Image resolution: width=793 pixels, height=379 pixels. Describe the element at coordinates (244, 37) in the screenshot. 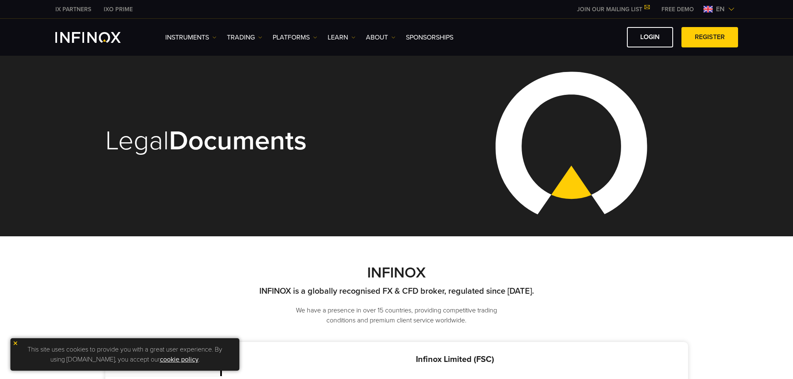

I see `a: TRADING` at that location.